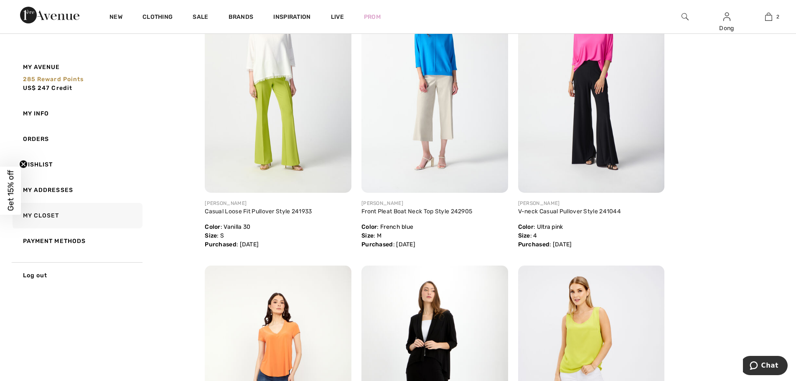  Describe the element at coordinates (258, 211) in the screenshot. I see `a: Casual Loose Fit Pullover Style 241933` at that location.